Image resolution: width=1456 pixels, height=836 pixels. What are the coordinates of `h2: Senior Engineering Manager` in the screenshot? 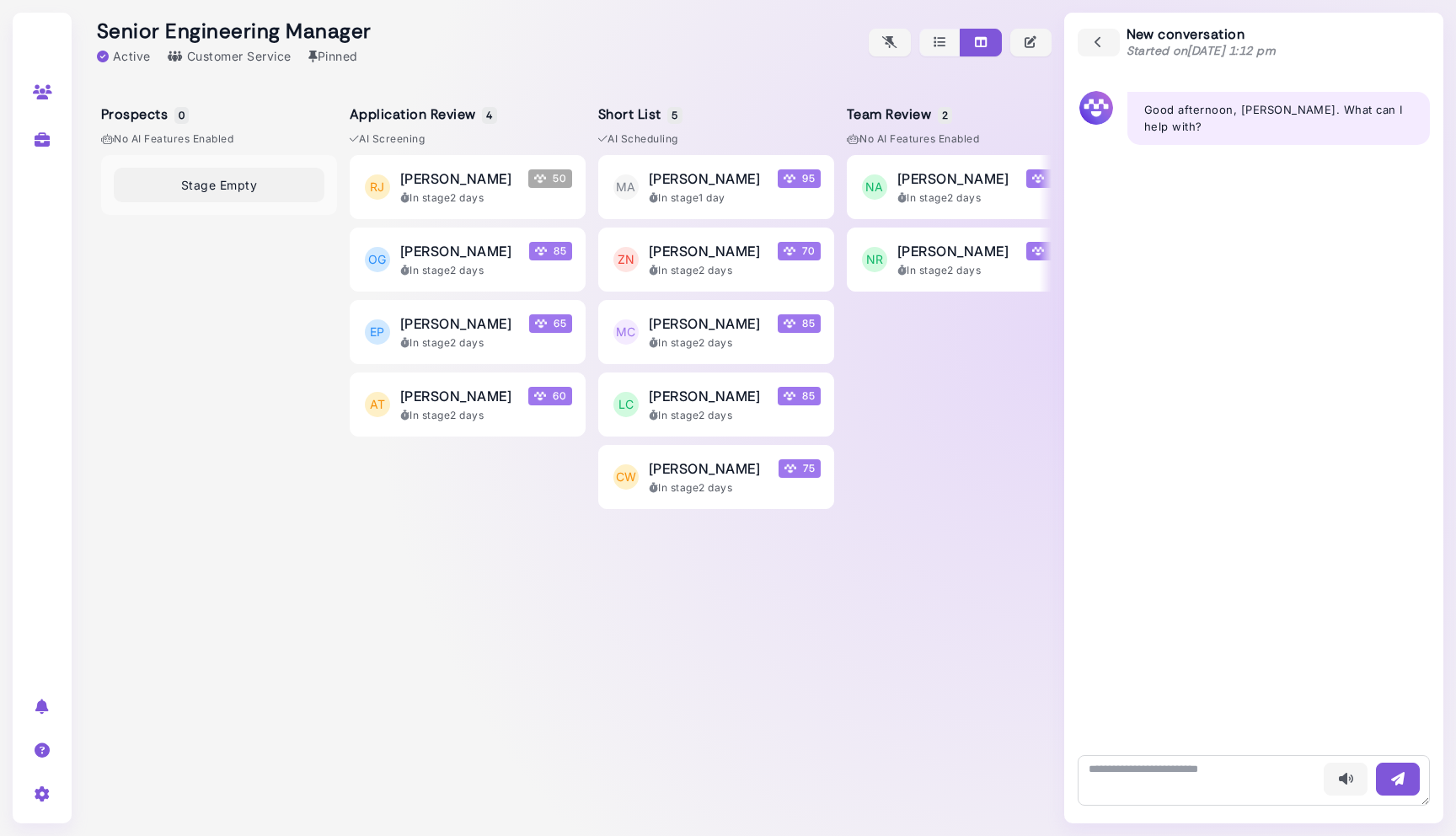 It's located at (234, 31).